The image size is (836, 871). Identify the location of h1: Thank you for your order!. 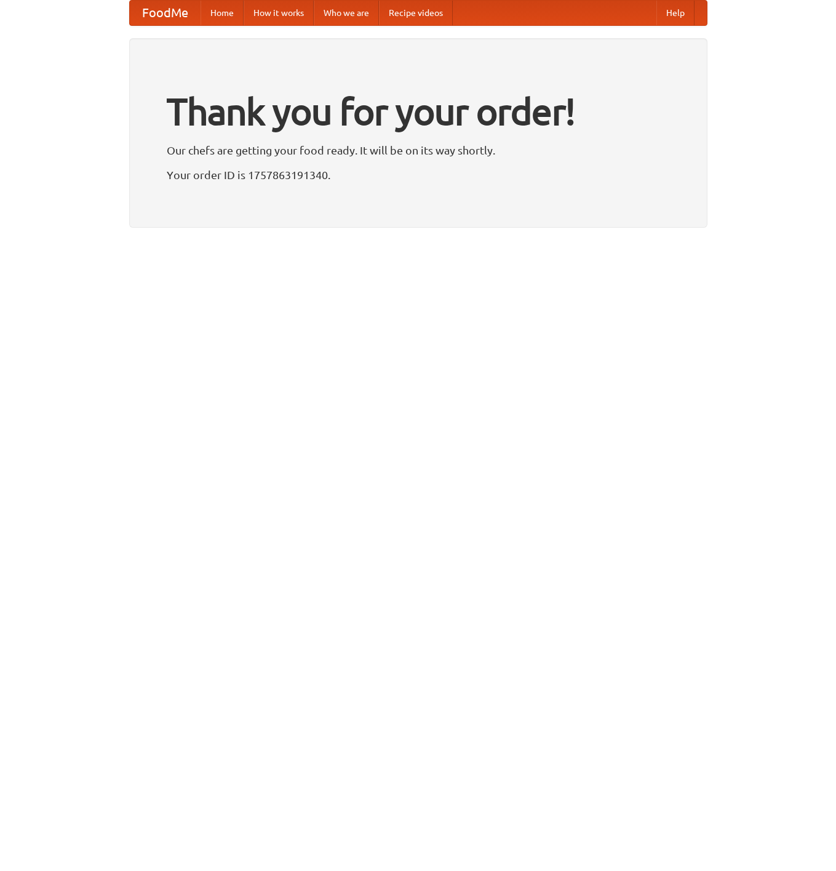
(419, 111).